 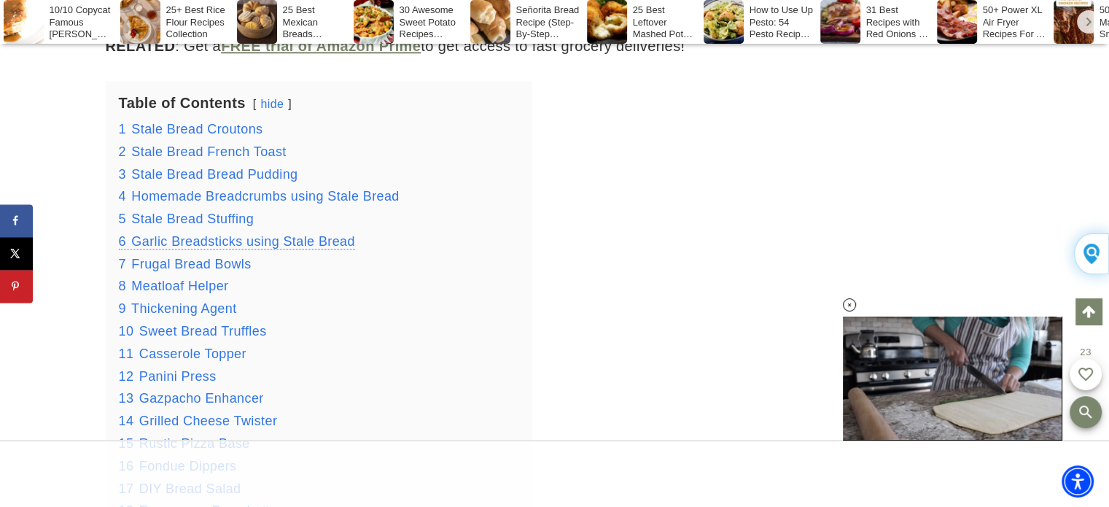 I want to click on span: Stale Bread French Toast, so click(x=209, y=152).